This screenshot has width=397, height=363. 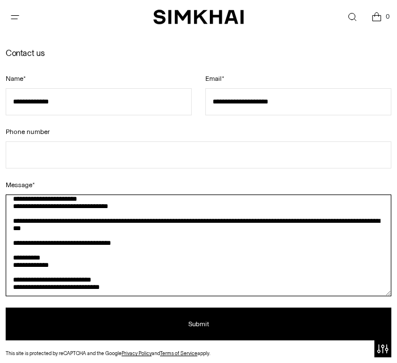 What do you see at coordinates (298, 79) in the screenshot?
I see `label: Email` at bounding box center [298, 79].